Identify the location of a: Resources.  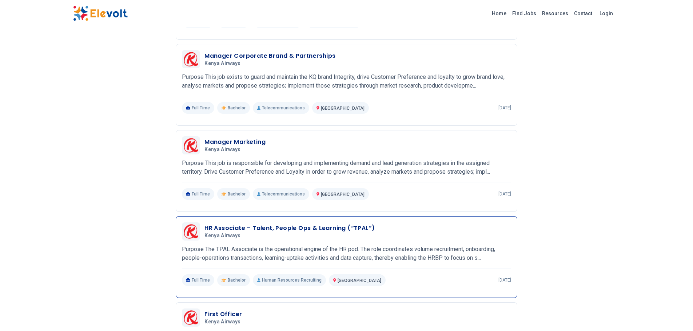
(555, 13).